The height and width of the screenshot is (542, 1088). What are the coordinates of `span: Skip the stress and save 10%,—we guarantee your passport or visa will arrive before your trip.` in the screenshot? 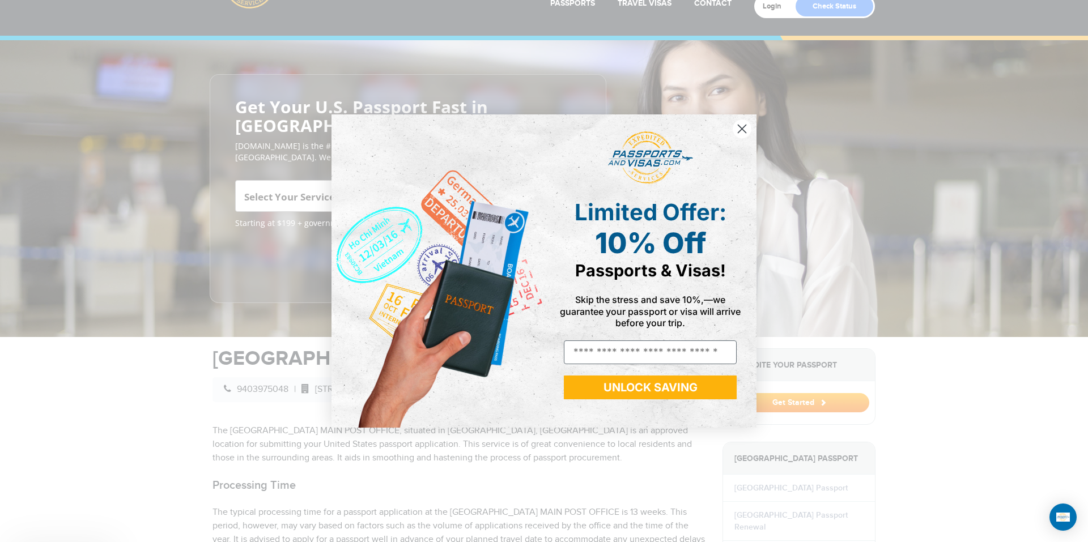 It's located at (650, 311).